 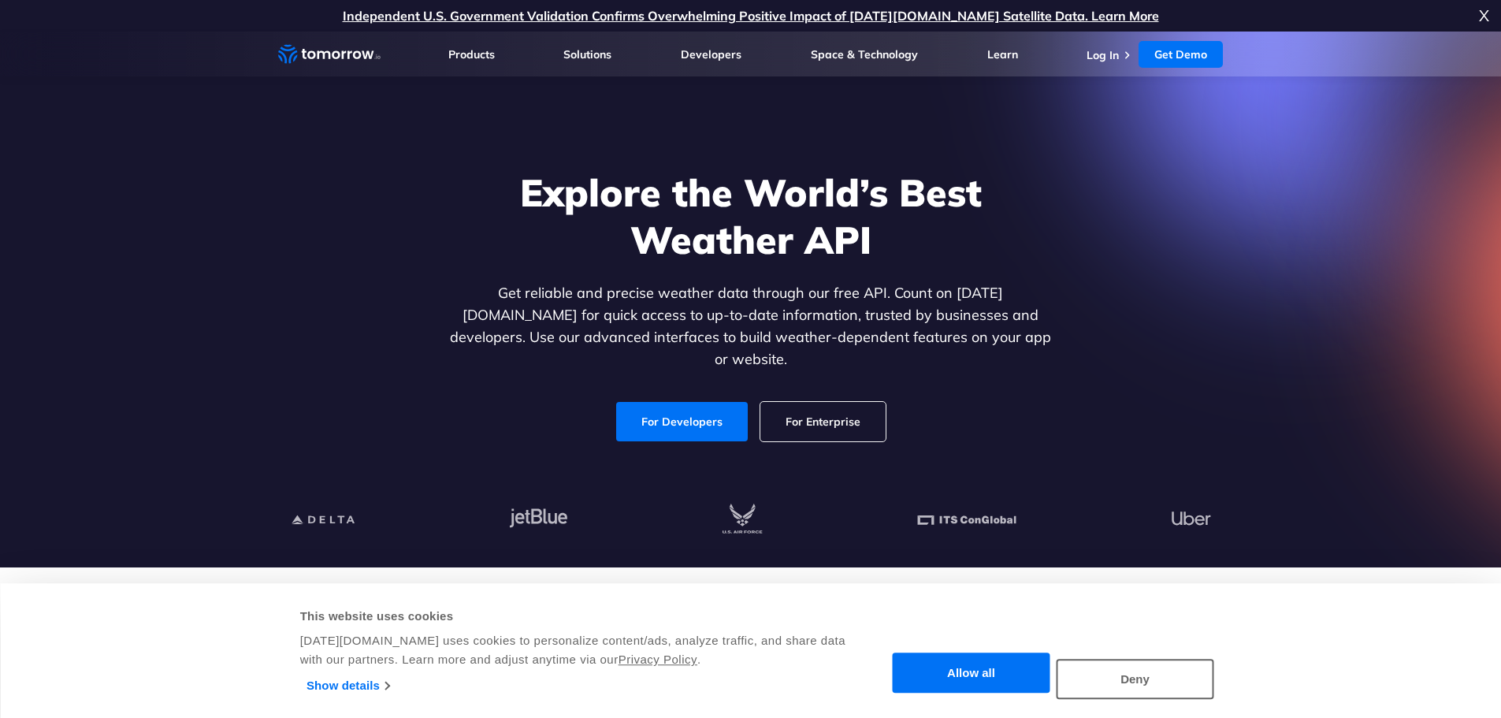 I want to click on a: Home link, so click(x=329, y=54).